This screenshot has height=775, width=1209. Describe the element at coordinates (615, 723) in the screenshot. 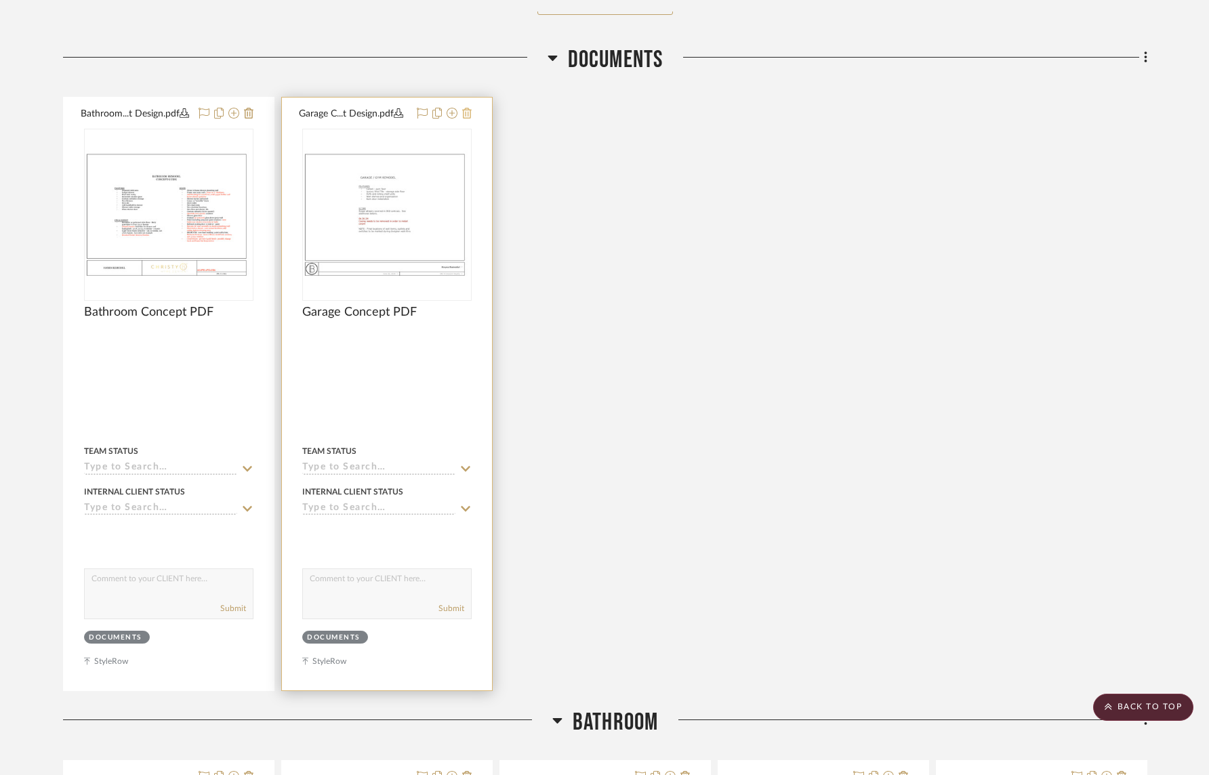

I see `span: Bathroom` at that location.